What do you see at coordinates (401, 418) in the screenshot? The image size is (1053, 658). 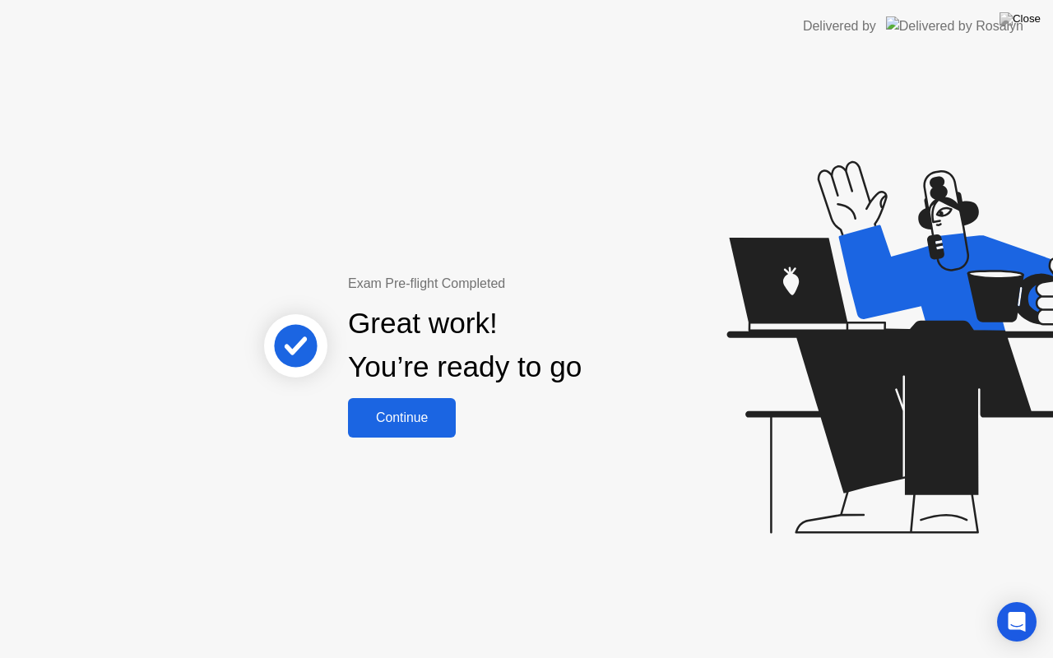 I see `div: Continue` at bounding box center [401, 418].